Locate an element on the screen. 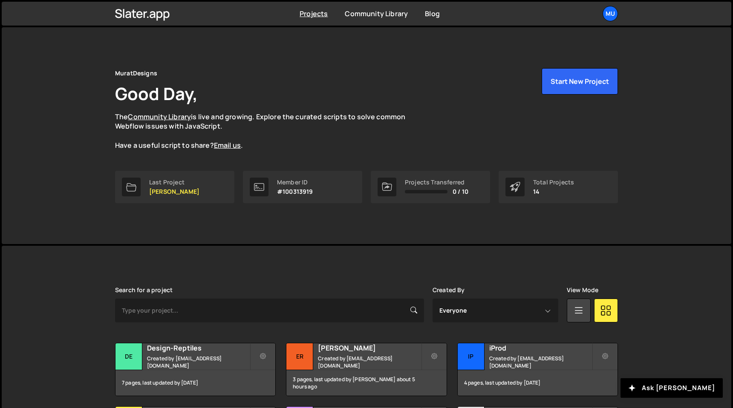 This screenshot has height=408, width=733. div: Member ID is located at coordinates (295, 182).